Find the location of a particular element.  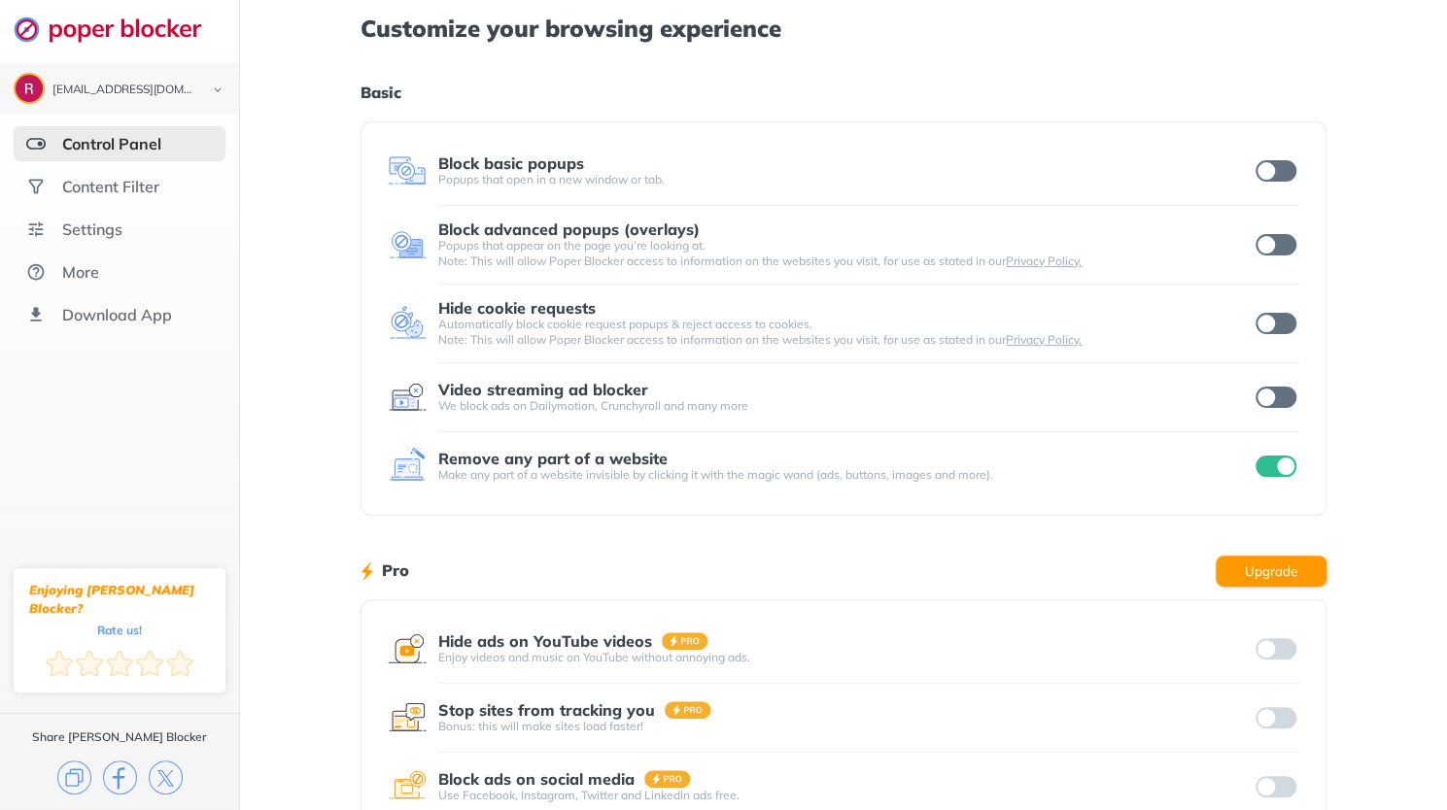

img: chevron-bottom-black.svg is located at coordinates (218, 89).